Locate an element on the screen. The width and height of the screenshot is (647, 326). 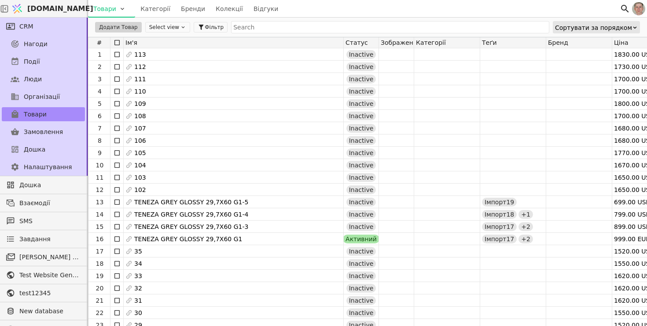
span: Дошка is located at coordinates (34, 150).